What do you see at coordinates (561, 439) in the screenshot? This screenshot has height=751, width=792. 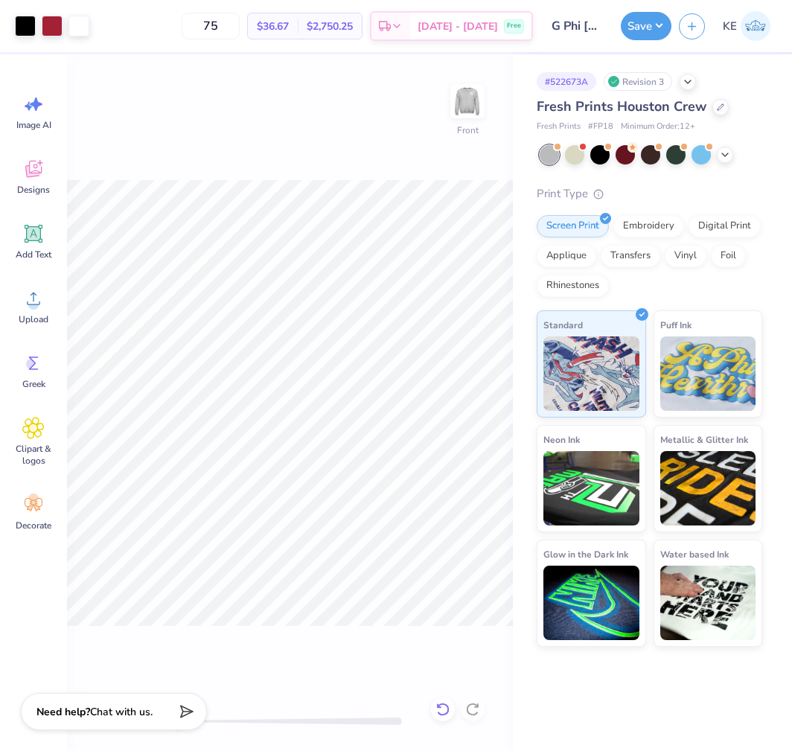 I see `span: Neon Ink` at bounding box center [561, 439].